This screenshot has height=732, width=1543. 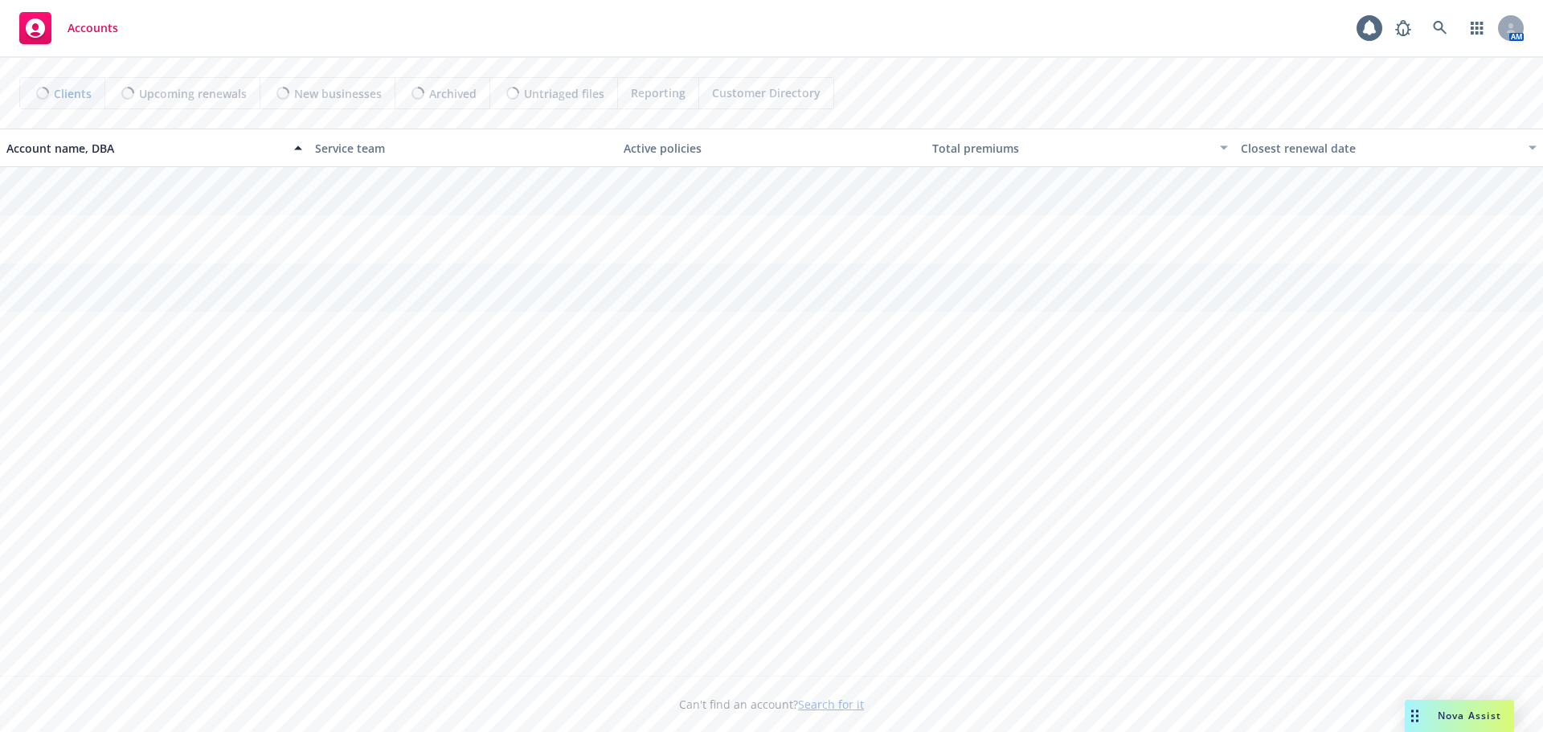 What do you see at coordinates (1403, 28) in the screenshot?
I see `a: Report a Bug` at bounding box center [1403, 28].